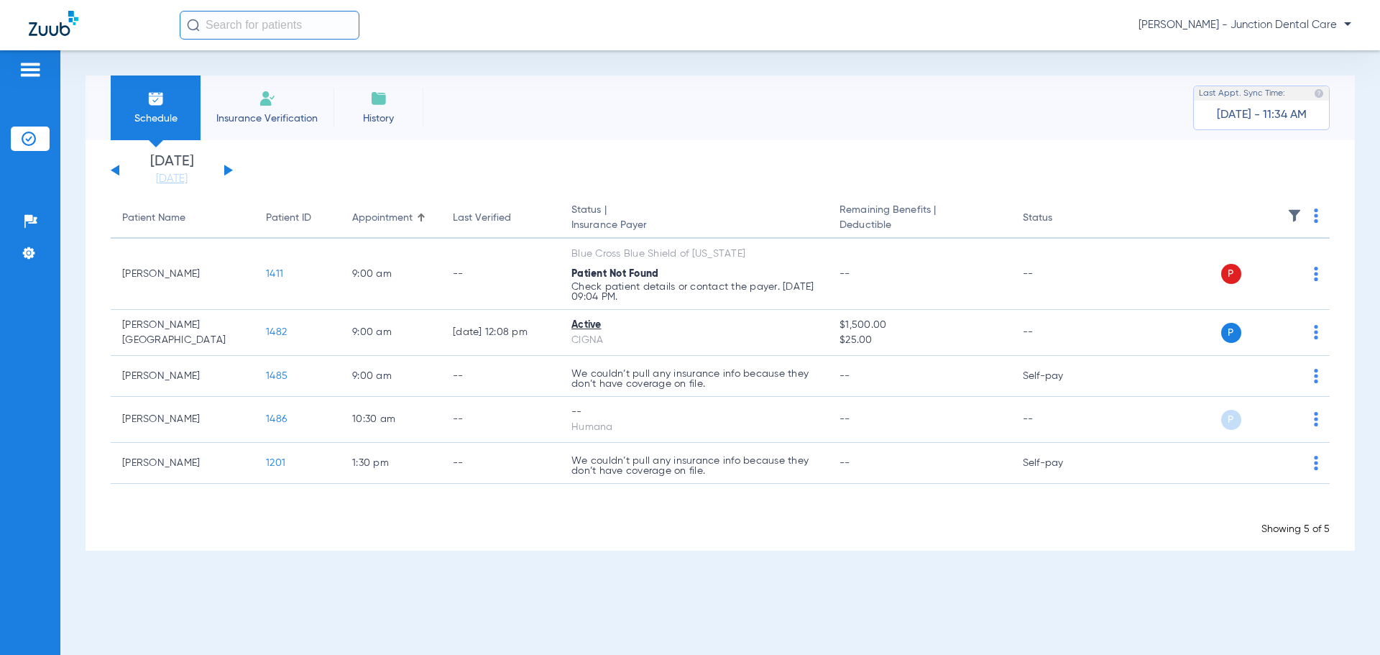 The image size is (1380, 655). What do you see at coordinates (615, 274) in the screenshot?
I see `span: Patient Not Found` at bounding box center [615, 274].